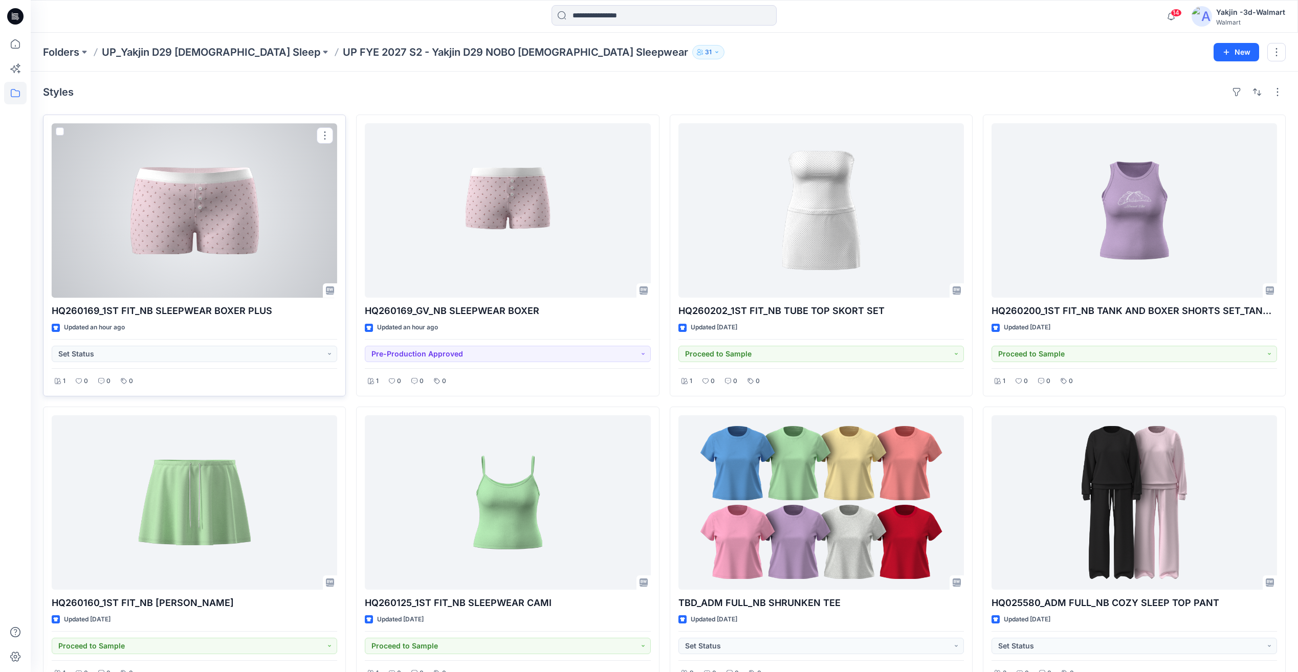 This screenshot has width=1298, height=672. I want to click on img: avatar, so click(1201, 16).